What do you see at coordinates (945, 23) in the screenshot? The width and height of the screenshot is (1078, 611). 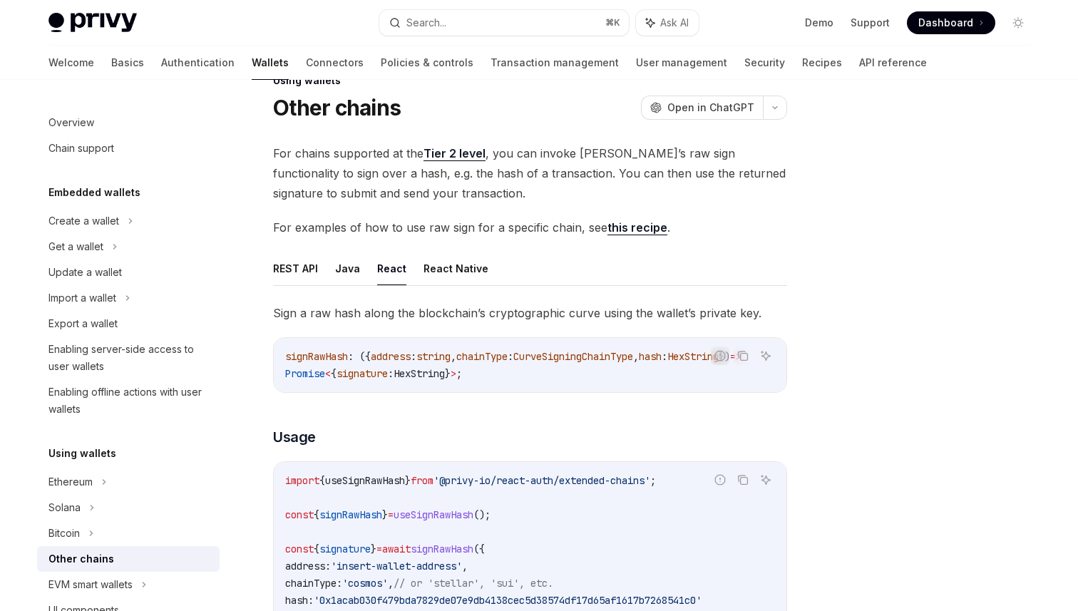 I see `span: Dashboard` at bounding box center [945, 23].